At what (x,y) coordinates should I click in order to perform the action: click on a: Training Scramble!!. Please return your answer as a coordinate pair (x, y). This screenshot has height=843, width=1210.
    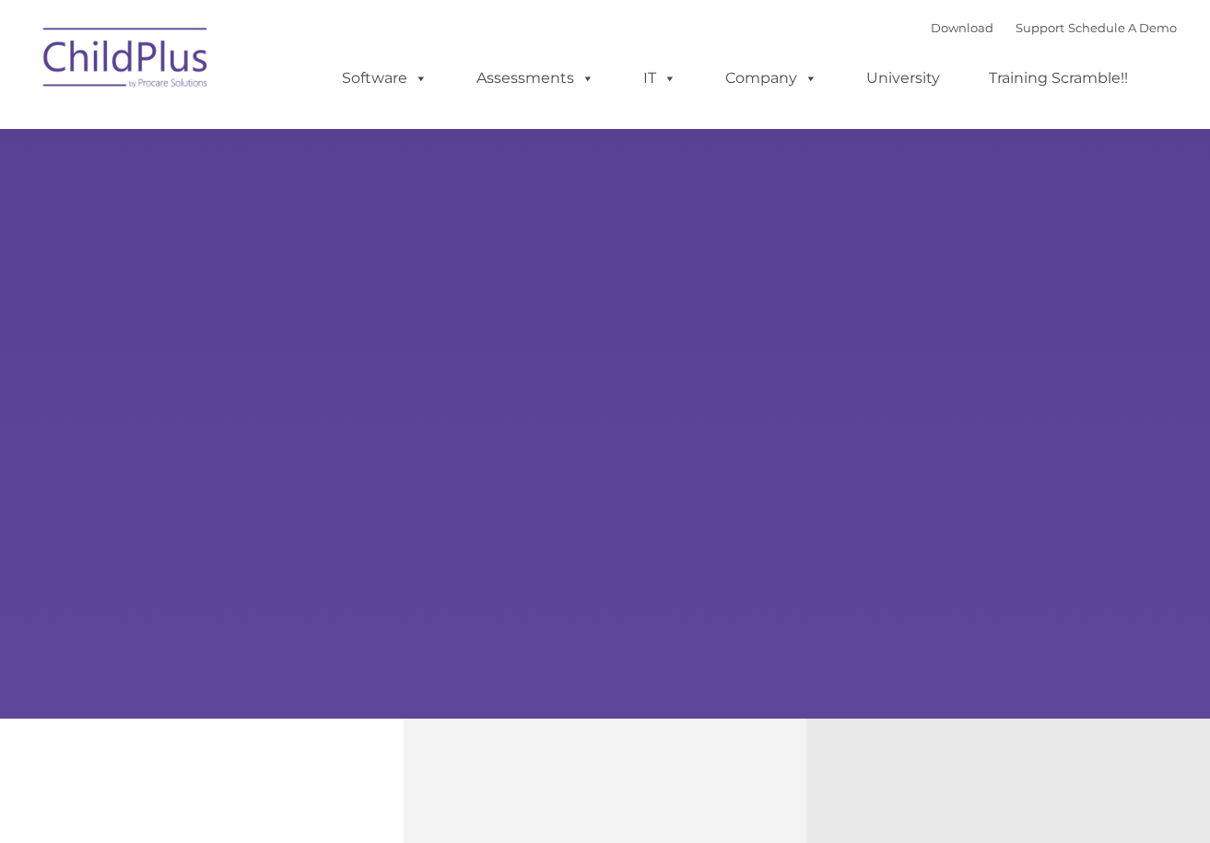
    Looking at the image, I should click on (1058, 78).